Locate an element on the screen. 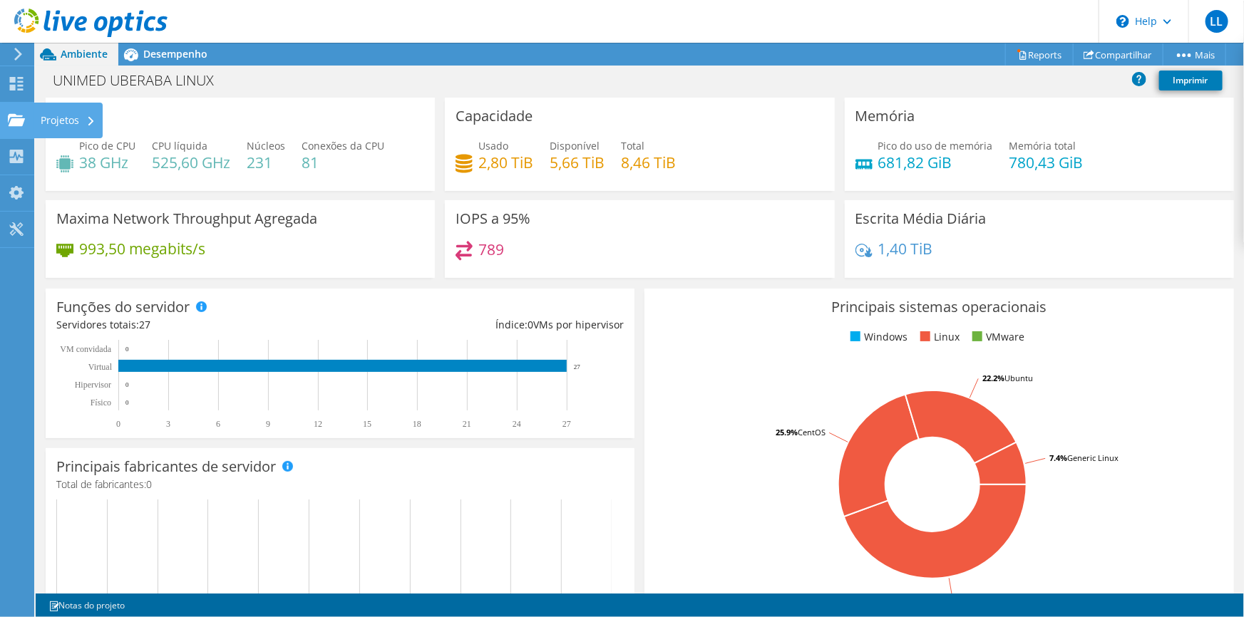 The width and height of the screenshot is (1244, 617). tspan: RHEL 8 is located at coordinates (991, 598).